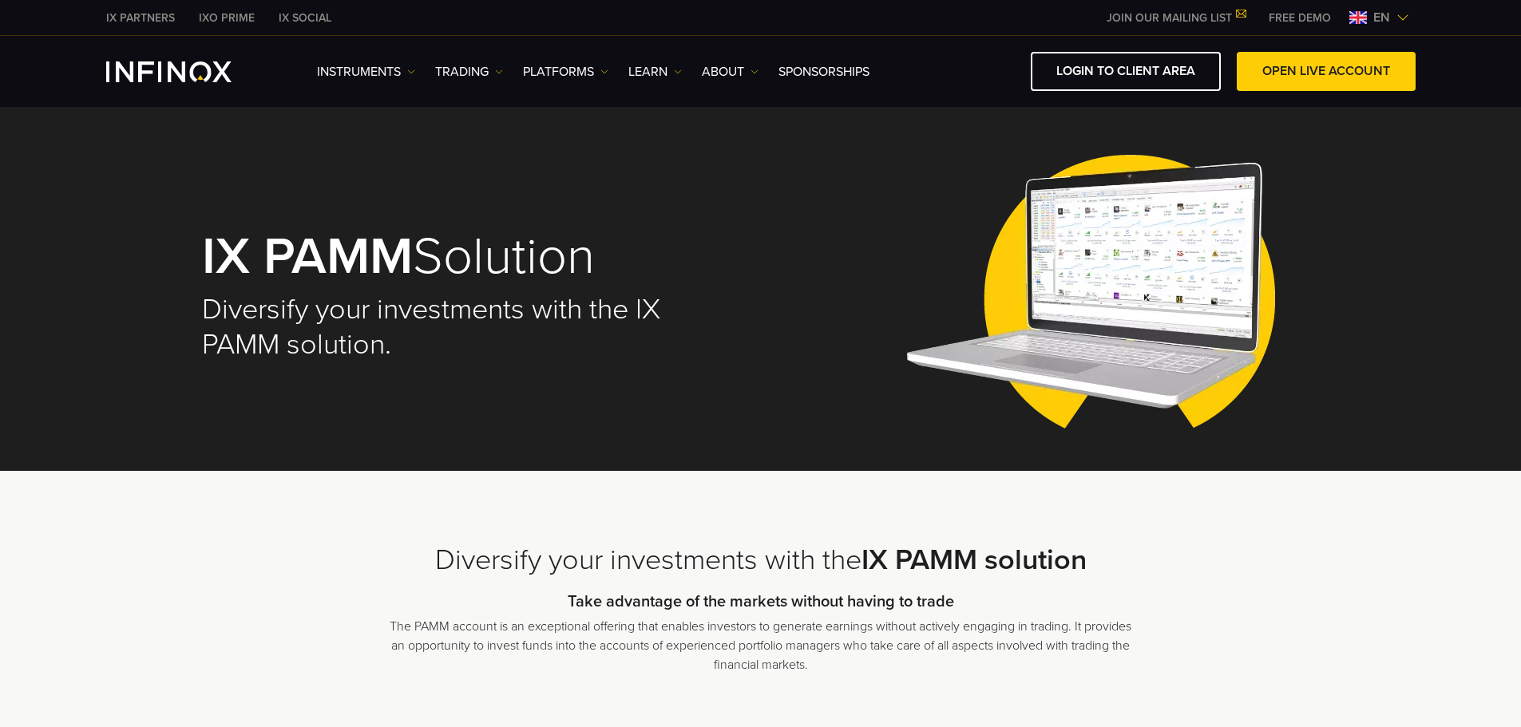 Image resolution: width=1521 pixels, height=727 pixels. What do you see at coordinates (470, 327) in the screenshot?
I see `h2: Diversify your investments with the IX PAMM solution.` at bounding box center [470, 327].